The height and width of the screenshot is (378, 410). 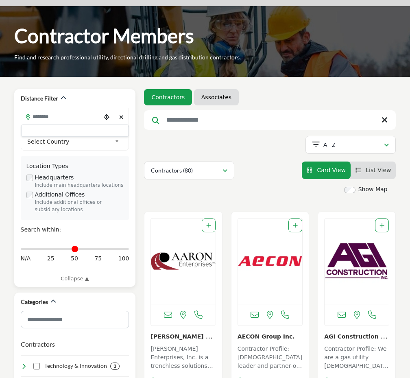 I want to click on div: 3 Results For Technology & Innovation, so click(x=115, y=366).